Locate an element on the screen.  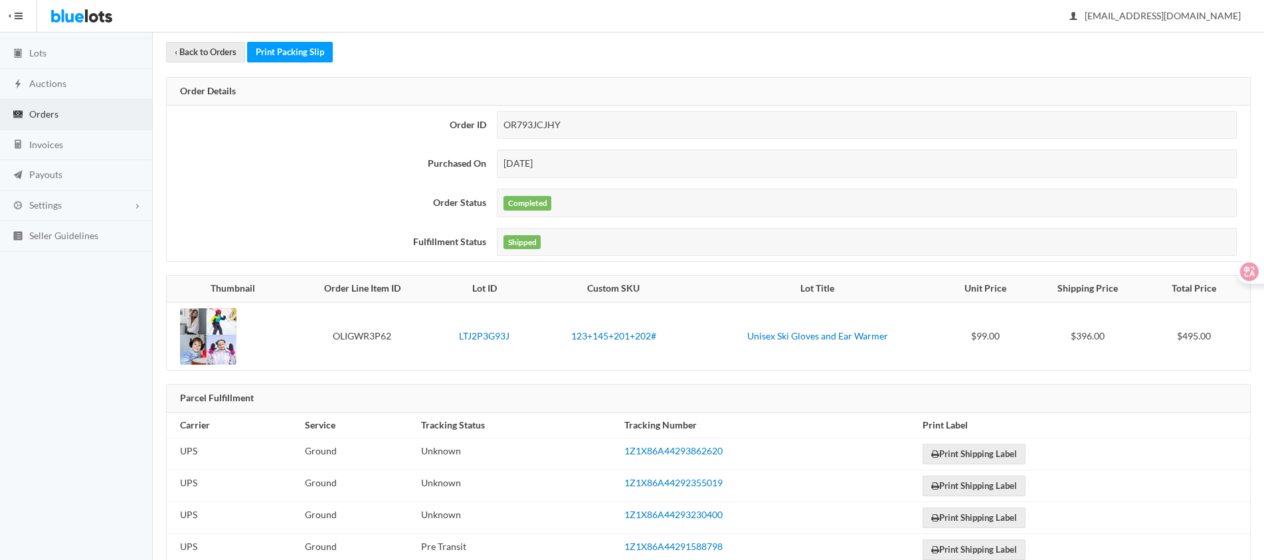
a: Unisex Ski Gloves and Ear Warmer is located at coordinates (817, 335).